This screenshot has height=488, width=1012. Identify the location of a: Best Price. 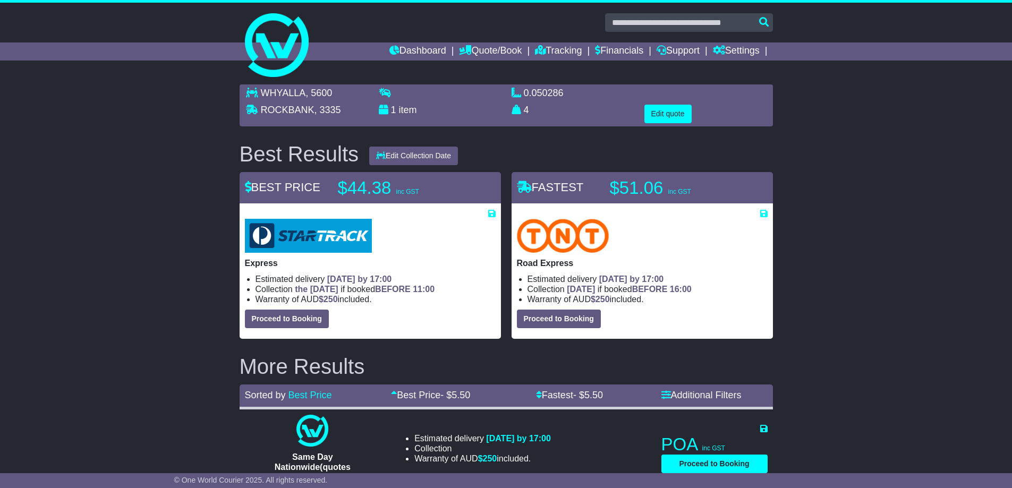
(310, 395).